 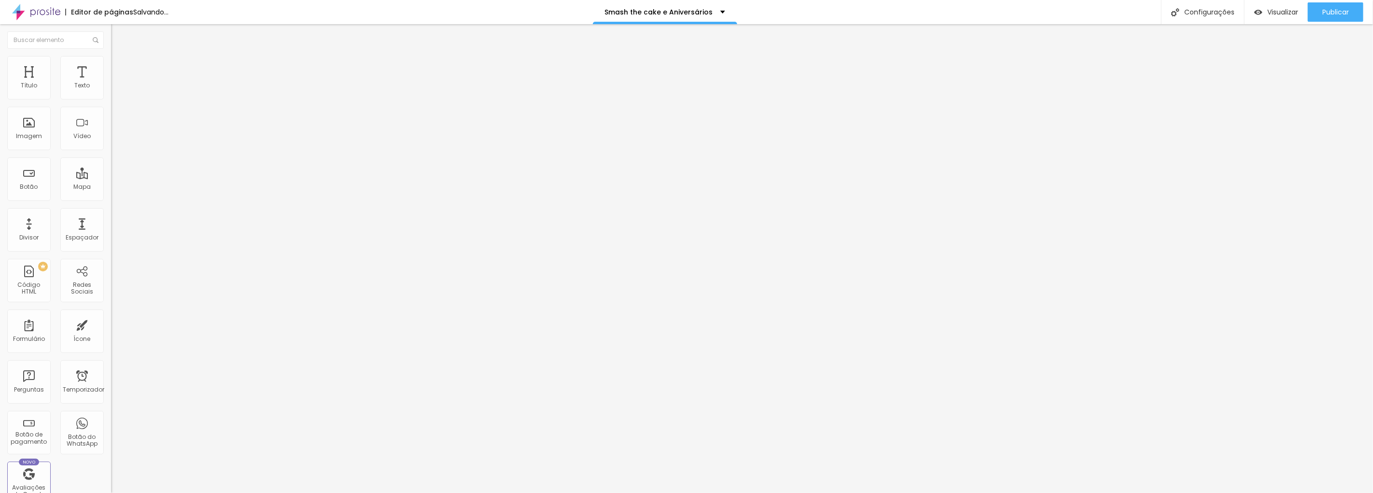 I want to click on div: Salvando..., so click(x=151, y=12).